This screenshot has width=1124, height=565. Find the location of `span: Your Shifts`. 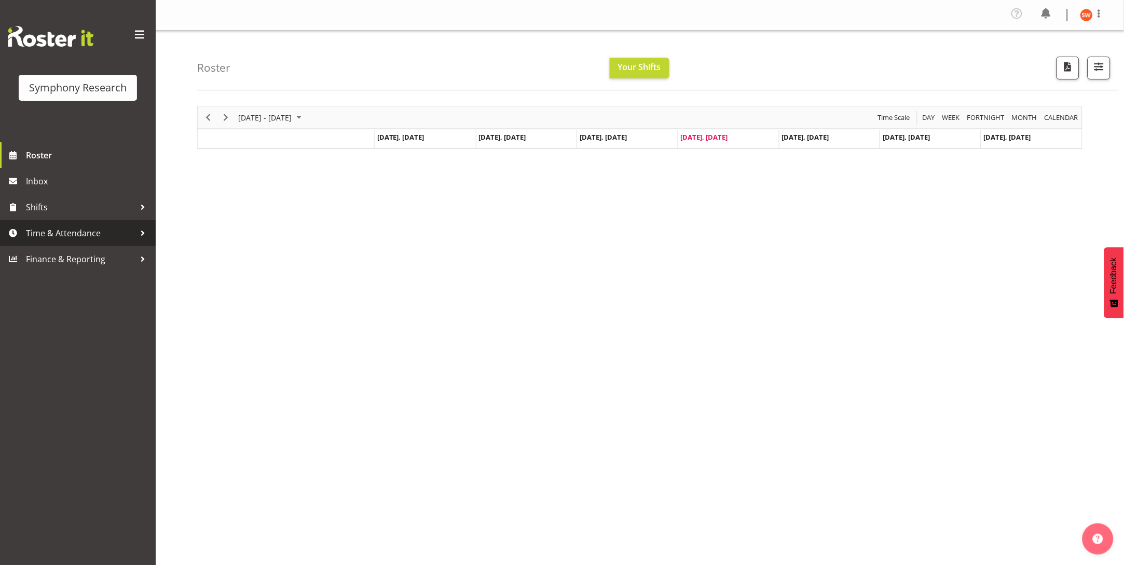

span: Your Shifts is located at coordinates (639, 67).